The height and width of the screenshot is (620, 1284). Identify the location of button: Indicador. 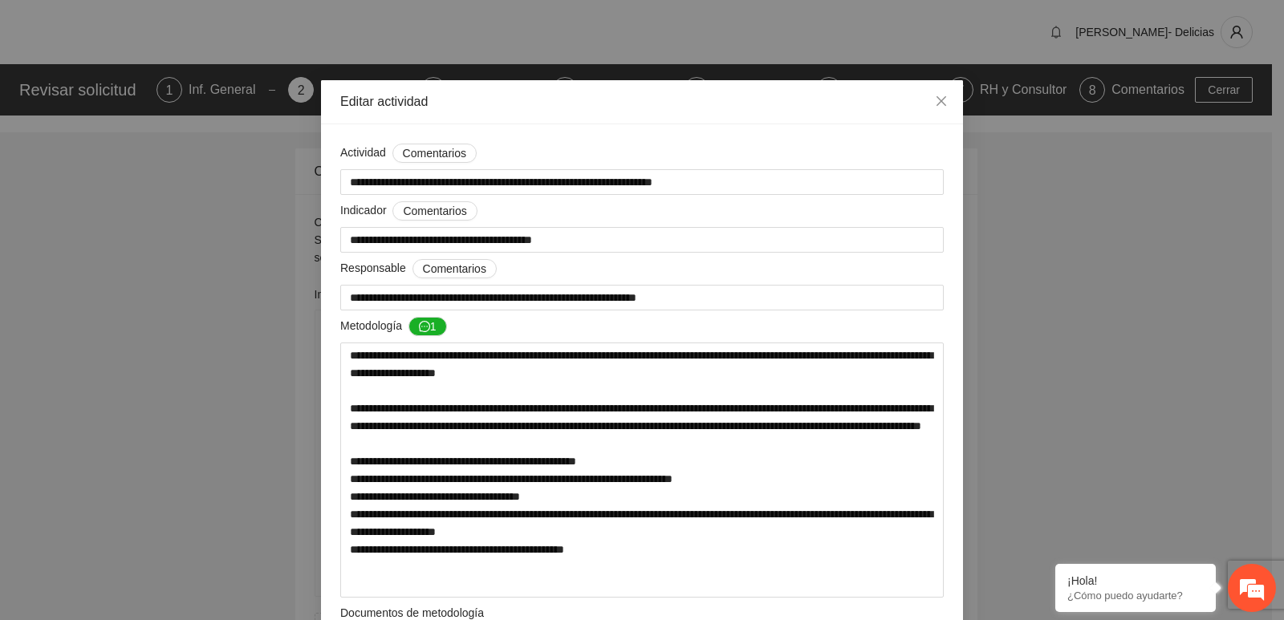
(434, 211).